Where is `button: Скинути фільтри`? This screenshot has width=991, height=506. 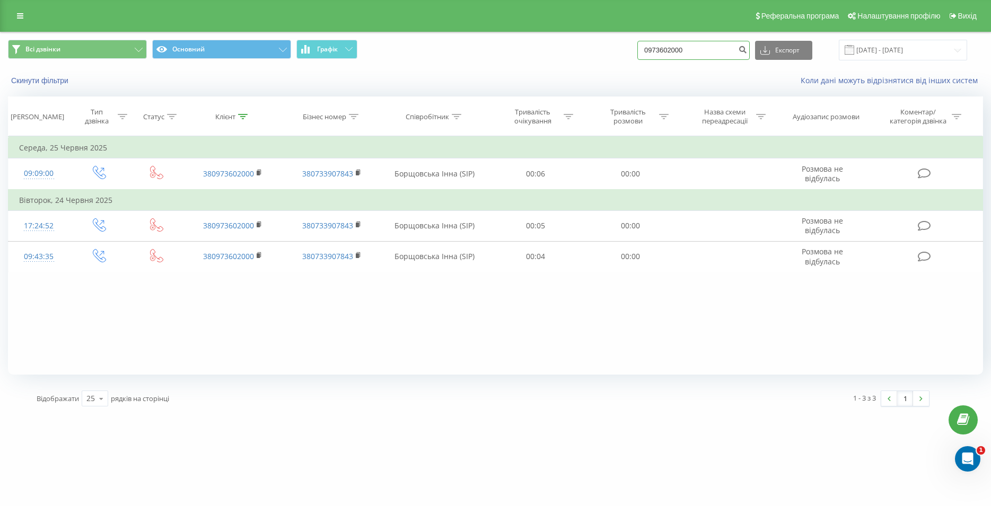
button: Скинути фільтри is located at coordinates (41, 81).